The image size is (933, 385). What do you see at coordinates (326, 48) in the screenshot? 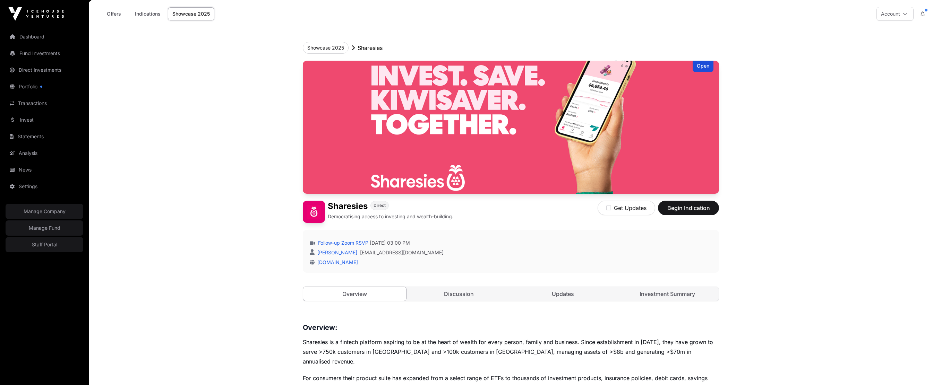
I see `button: Showcase 2025` at bounding box center [326, 48].